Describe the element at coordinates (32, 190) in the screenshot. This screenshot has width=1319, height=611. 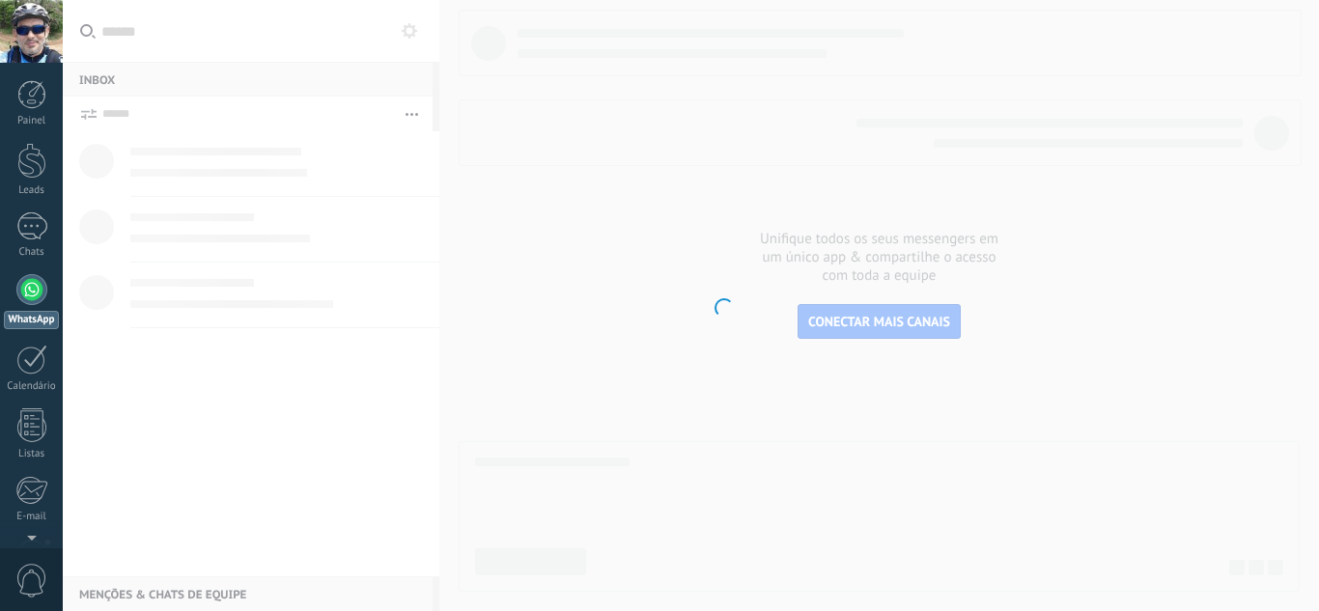
I see `div: Leads` at that location.